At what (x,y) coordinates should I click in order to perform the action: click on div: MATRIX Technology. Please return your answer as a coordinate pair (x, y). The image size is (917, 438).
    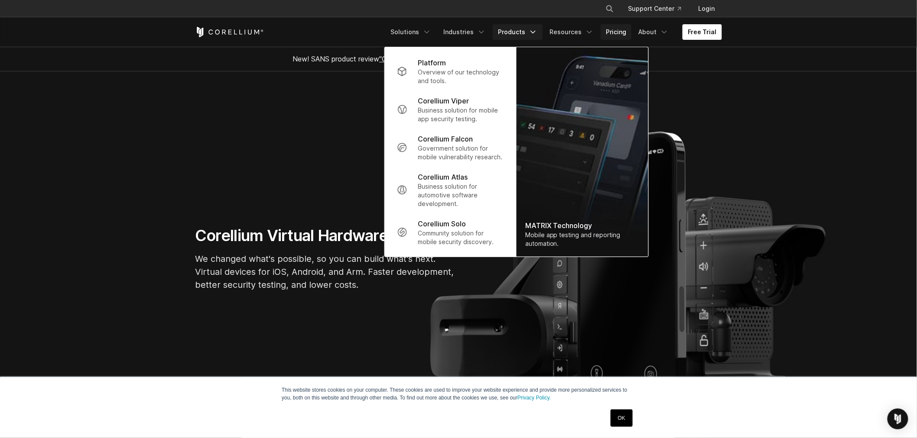
    Looking at the image, I should click on (582, 226).